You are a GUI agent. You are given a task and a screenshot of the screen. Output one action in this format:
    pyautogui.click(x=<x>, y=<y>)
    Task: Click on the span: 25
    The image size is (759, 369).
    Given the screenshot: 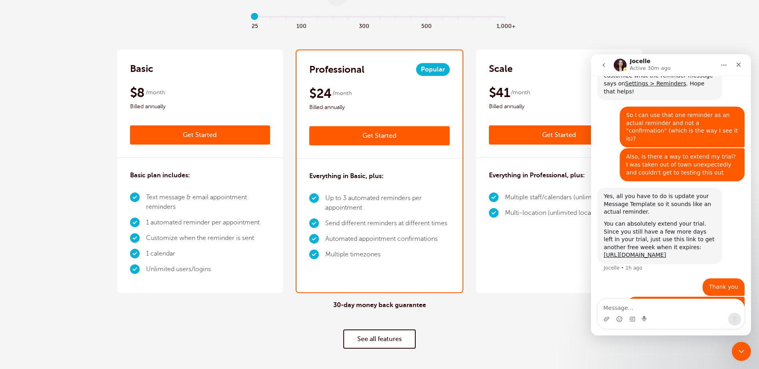 What is the action you would take?
    pyautogui.click(x=254, y=25)
    